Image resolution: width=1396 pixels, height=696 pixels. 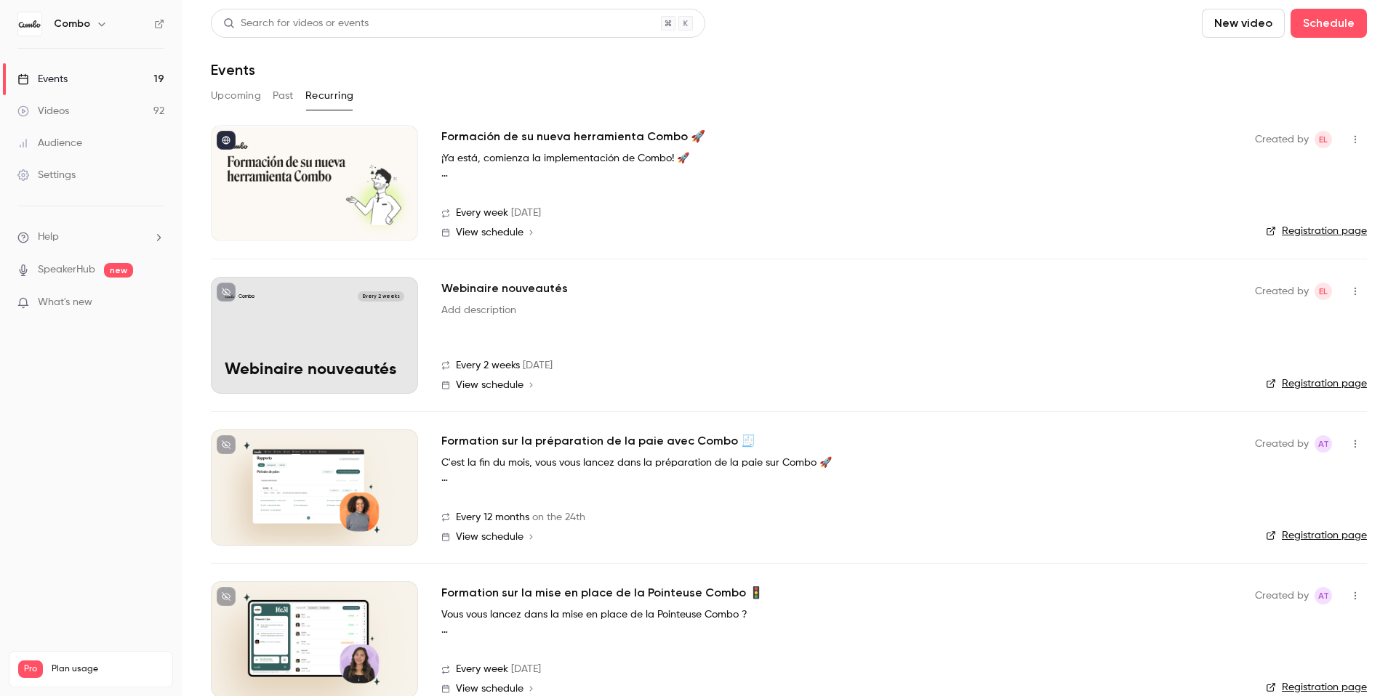 I want to click on h2: Formation sur la préparation de la paie avec Combo 🧾, so click(x=598, y=441).